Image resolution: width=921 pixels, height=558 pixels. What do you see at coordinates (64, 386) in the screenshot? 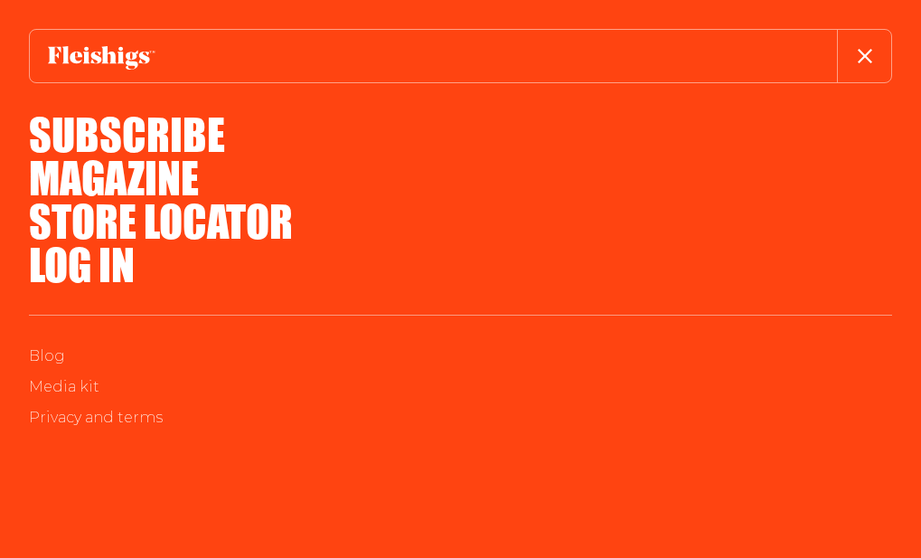
I see `a: Media kit` at bounding box center [64, 386].